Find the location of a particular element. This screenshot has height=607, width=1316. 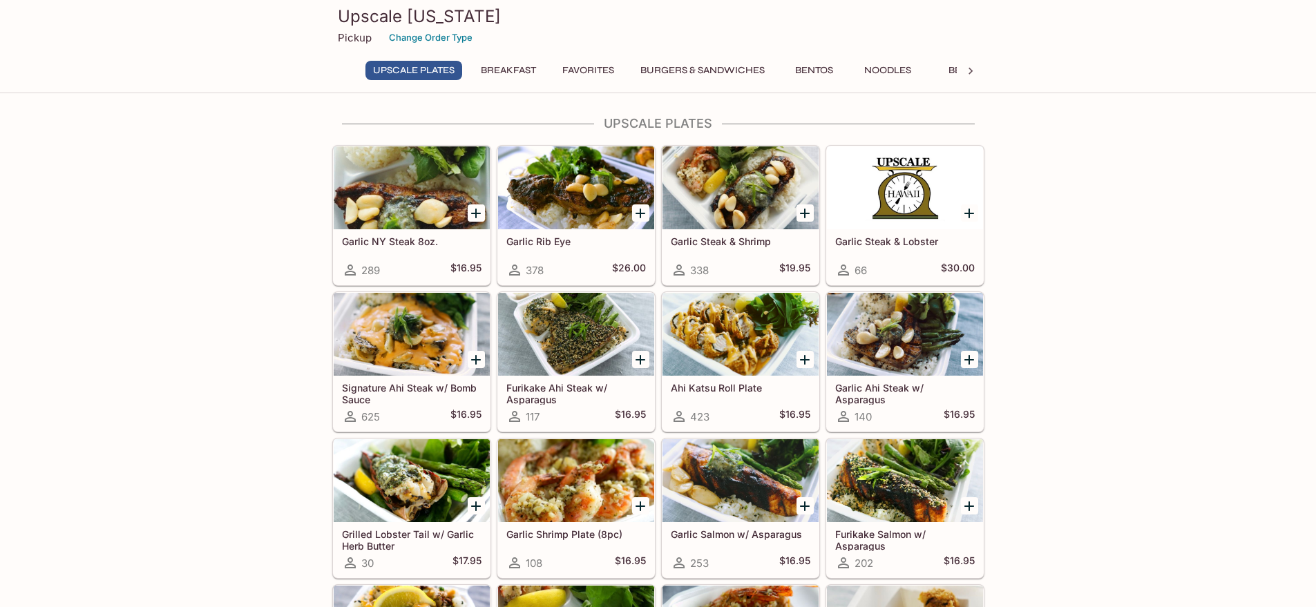

div: Garlic Rib Eye is located at coordinates (576, 188).